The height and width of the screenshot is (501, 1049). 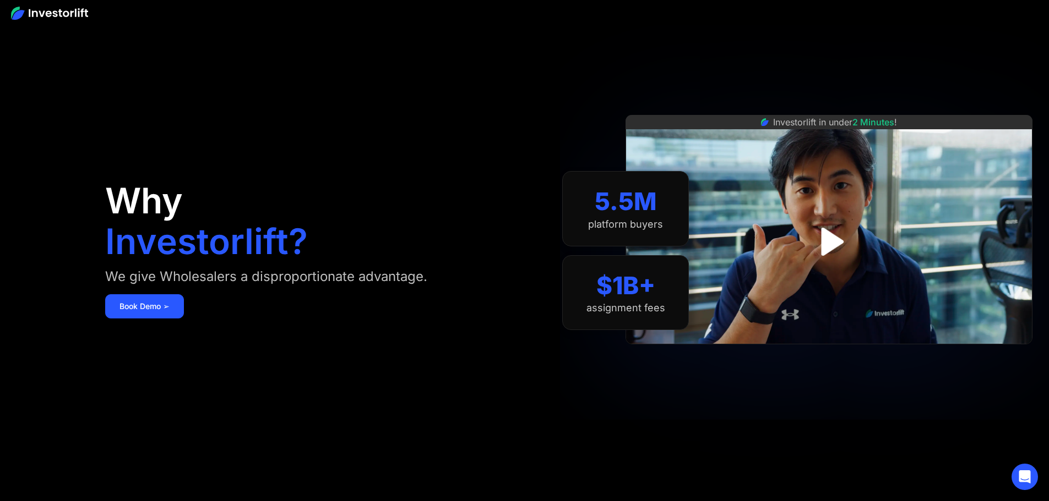 I want to click on div: Investorlift in under !, so click(x=834, y=122).